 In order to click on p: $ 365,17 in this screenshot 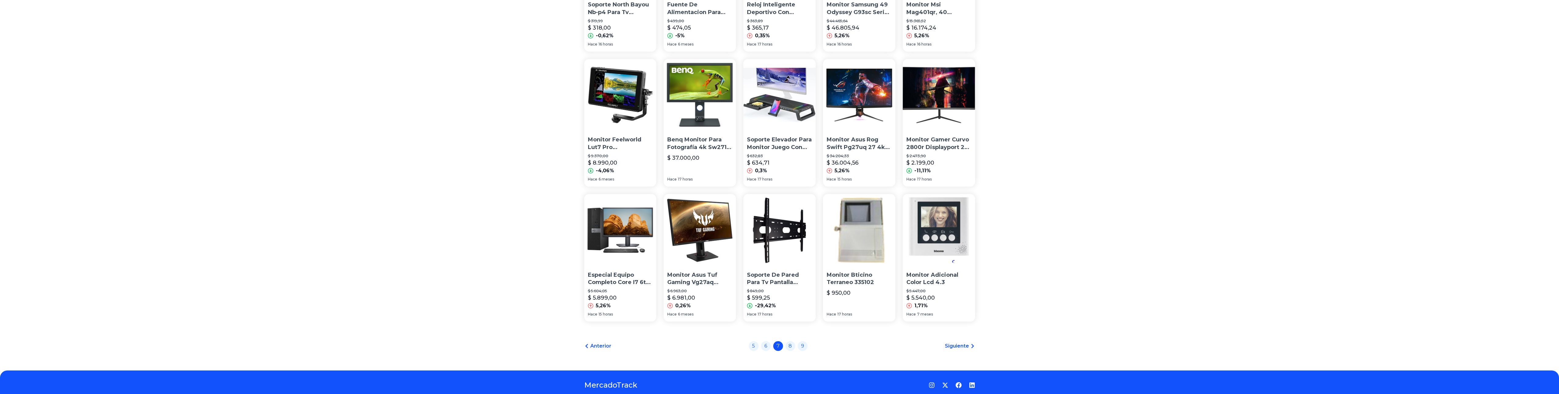, I will do `click(758, 28)`.